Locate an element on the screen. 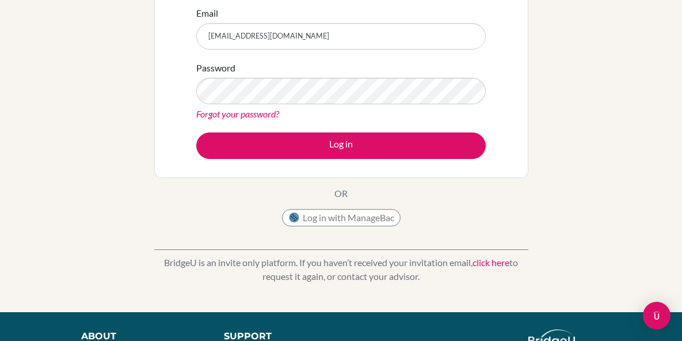 Image resolution: width=682 pixels, height=341 pixels. p: BridgeU is an invite only platform. If you haven’t received your invitation email, to request it ... is located at coordinates (341, 269).